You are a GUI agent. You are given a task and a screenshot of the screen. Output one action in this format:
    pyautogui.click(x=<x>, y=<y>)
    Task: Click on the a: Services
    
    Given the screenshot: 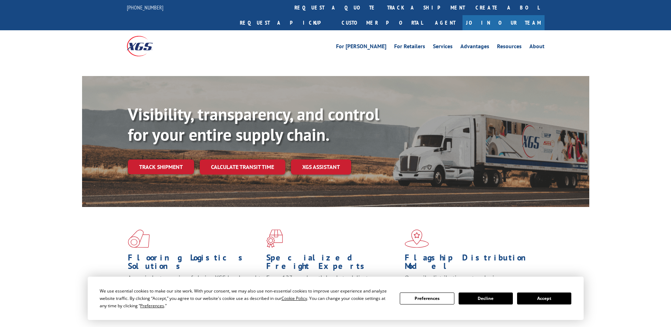 What is the action you would take?
    pyautogui.click(x=442, y=48)
    